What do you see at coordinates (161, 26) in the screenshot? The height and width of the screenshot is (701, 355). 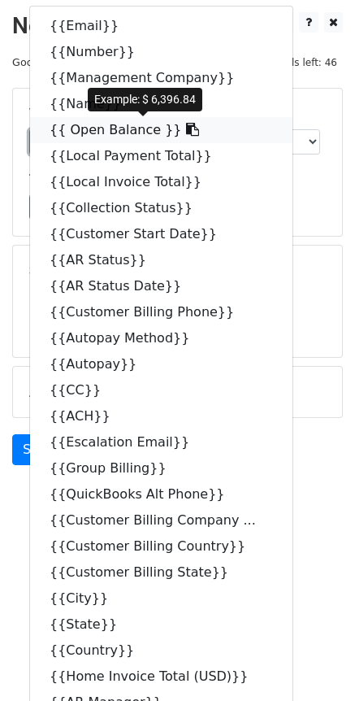 I see `a: {{Email}}` at bounding box center [161, 26].